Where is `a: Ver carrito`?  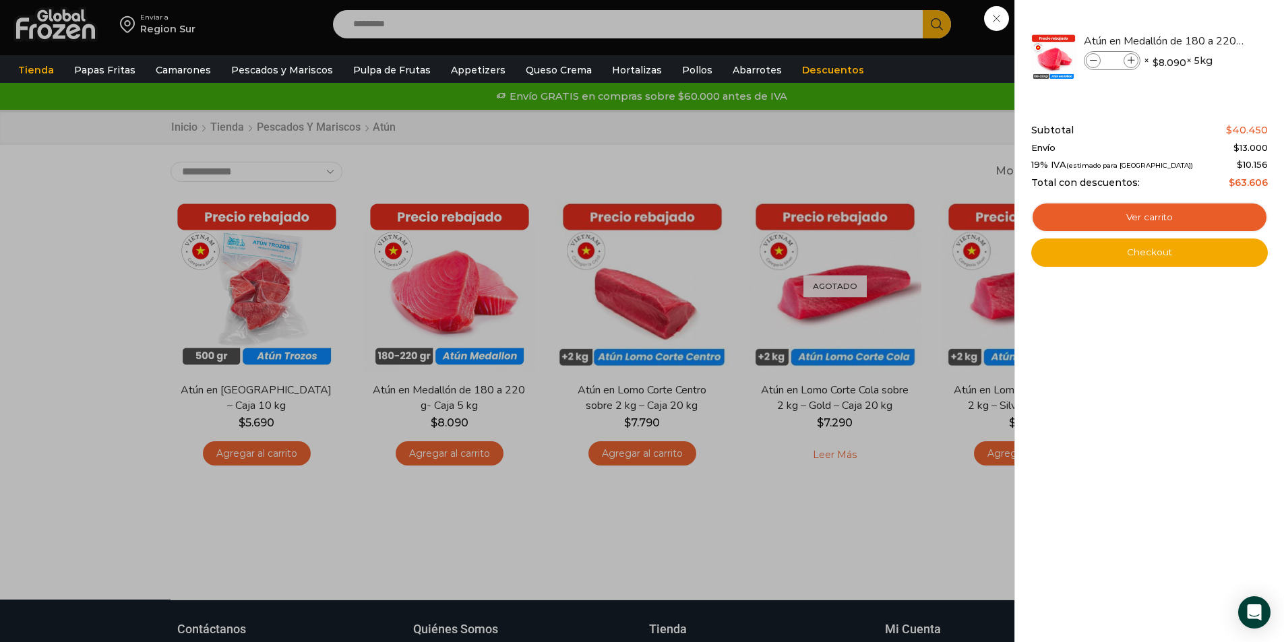
a: Ver carrito is located at coordinates (1149, 218).